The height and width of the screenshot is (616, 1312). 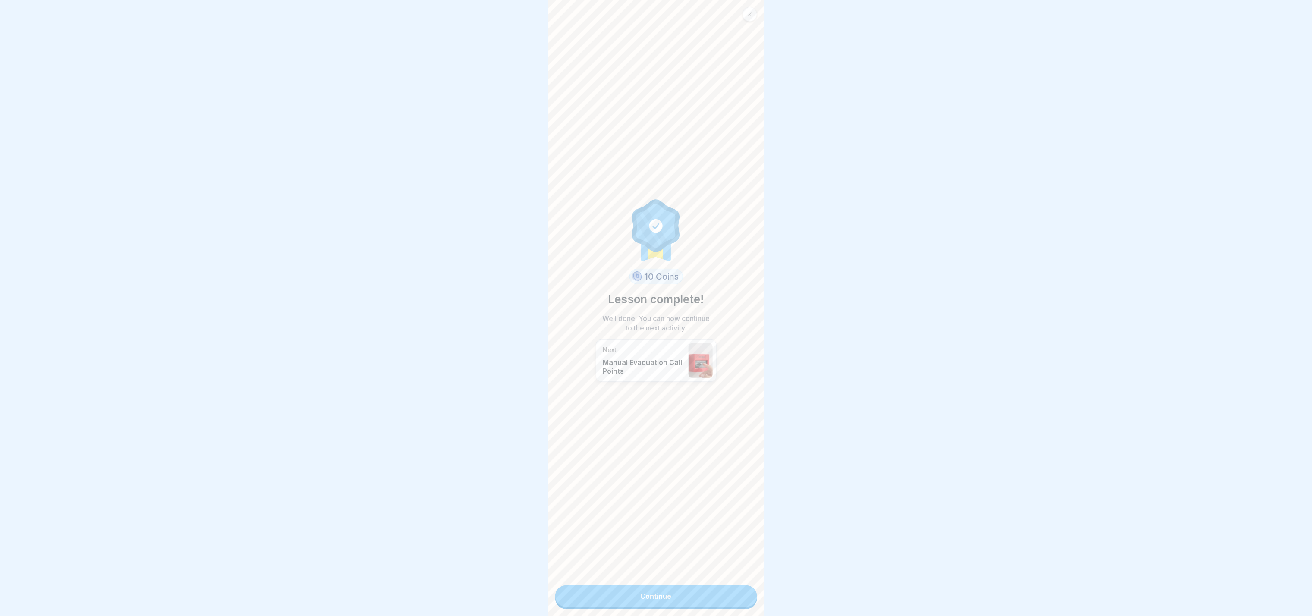 What do you see at coordinates (656, 323) in the screenshot?
I see `p: Well done! You can now continue to the next activity.` at bounding box center [656, 323].